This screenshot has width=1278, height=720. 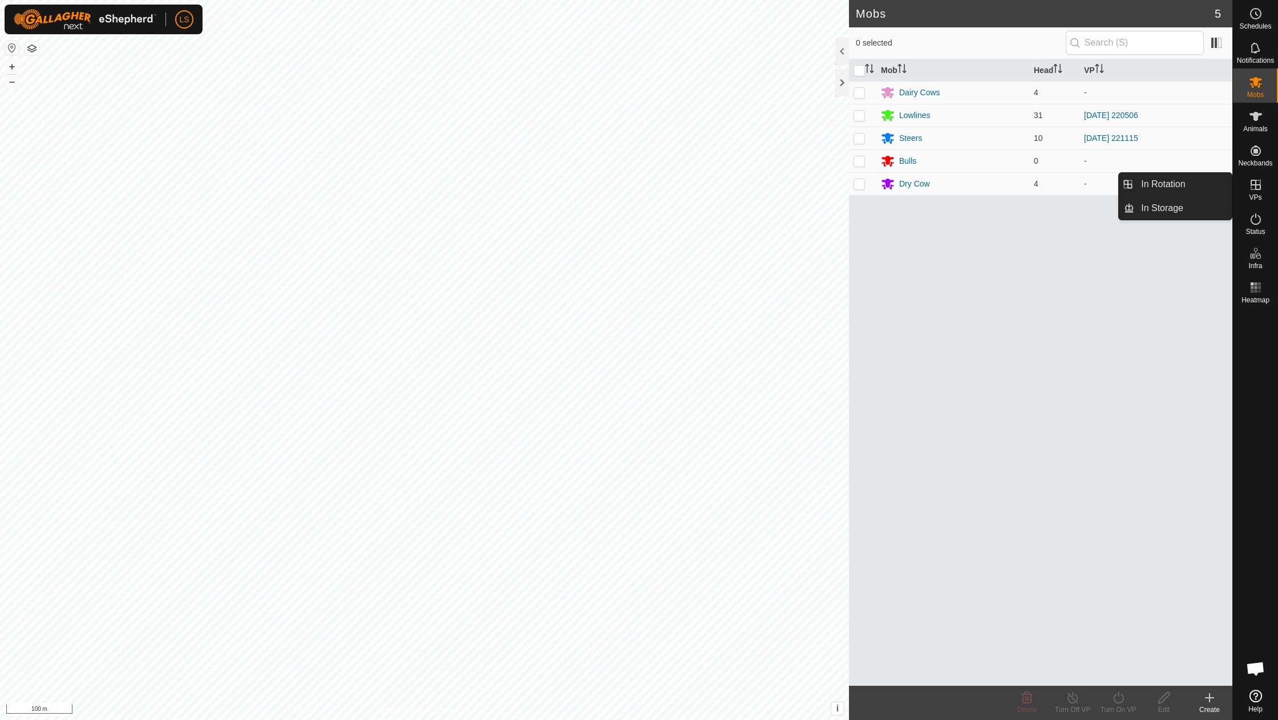 What do you see at coordinates (1135, 43) in the screenshot?
I see `input: Search (S)` at bounding box center [1135, 43].